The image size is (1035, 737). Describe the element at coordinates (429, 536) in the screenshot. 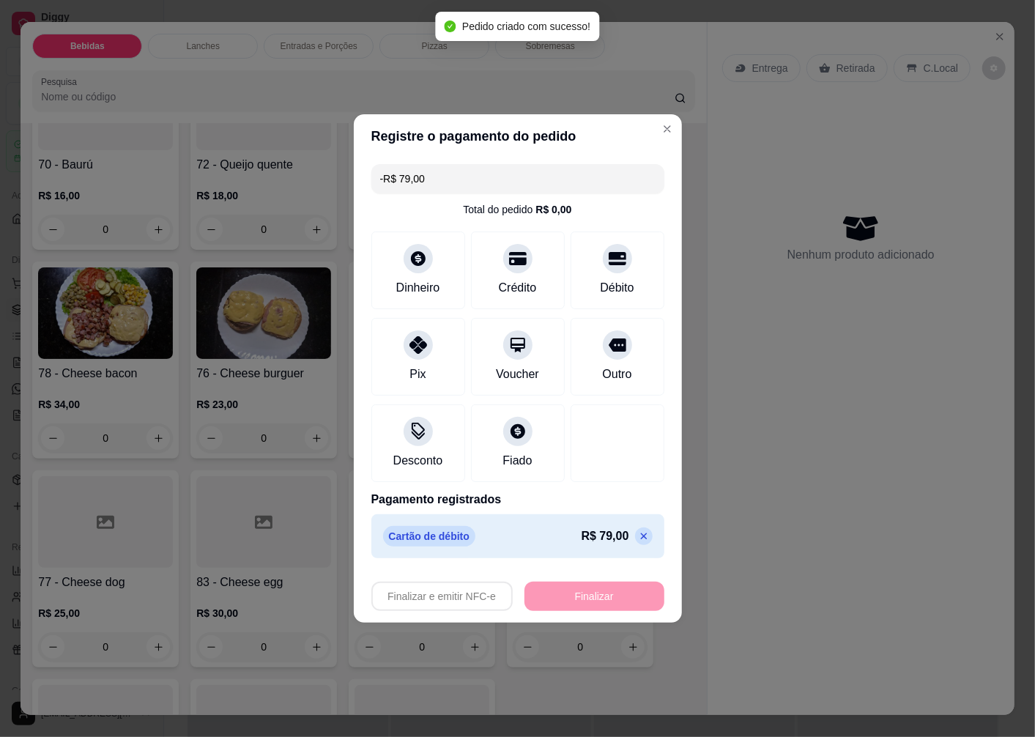

I see `p: Cartão de débito` at that location.